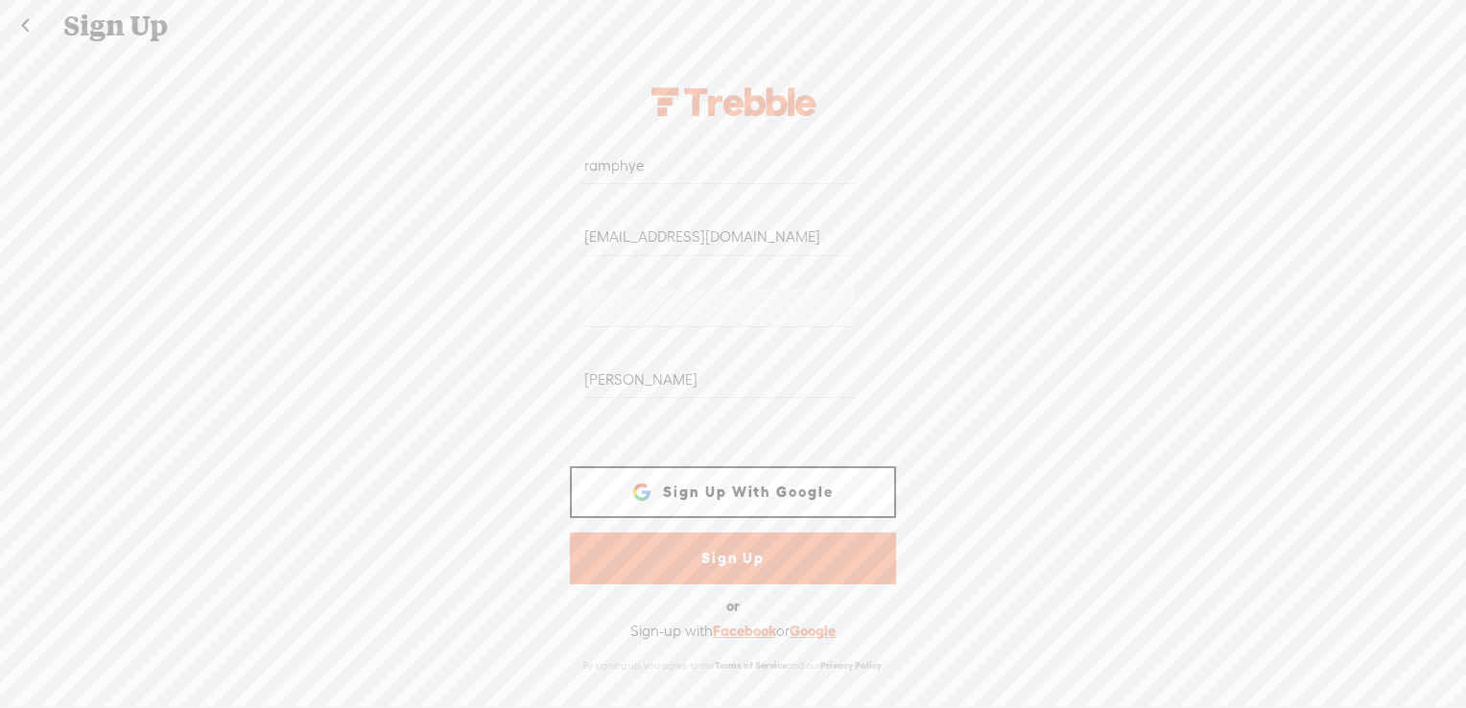  I want to click on a: Terms of Service, so click(750, 665).